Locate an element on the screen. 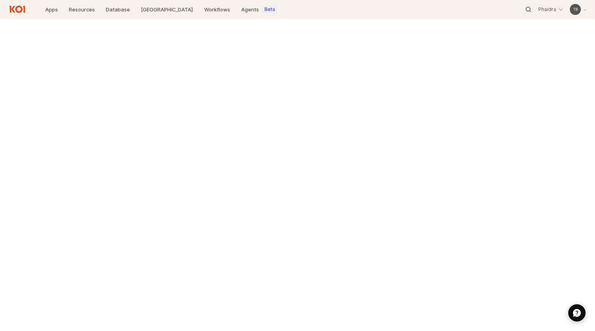 The width and height of the screenshot is (595, 331). button: Phaidra is located at coordinates (551, 9).